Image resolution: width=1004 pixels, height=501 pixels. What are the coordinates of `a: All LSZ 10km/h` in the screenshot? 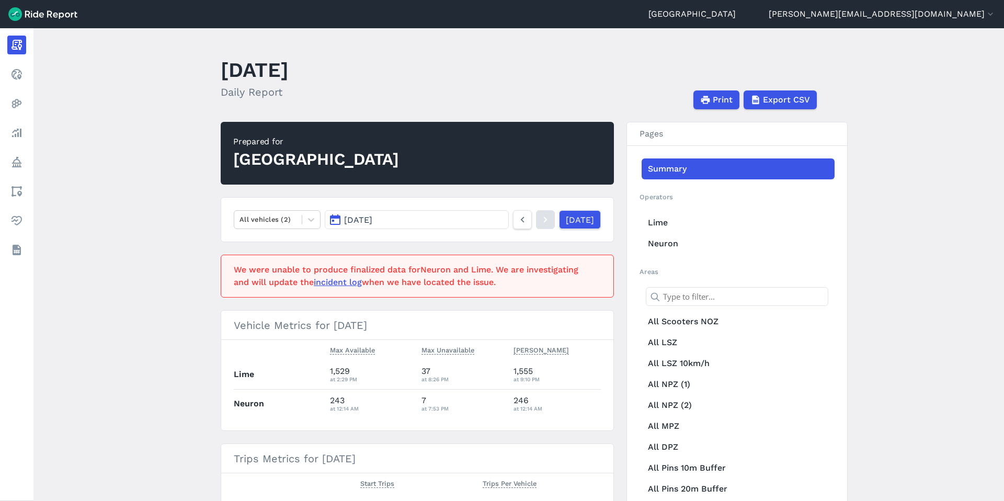 It's located at (738, 363).